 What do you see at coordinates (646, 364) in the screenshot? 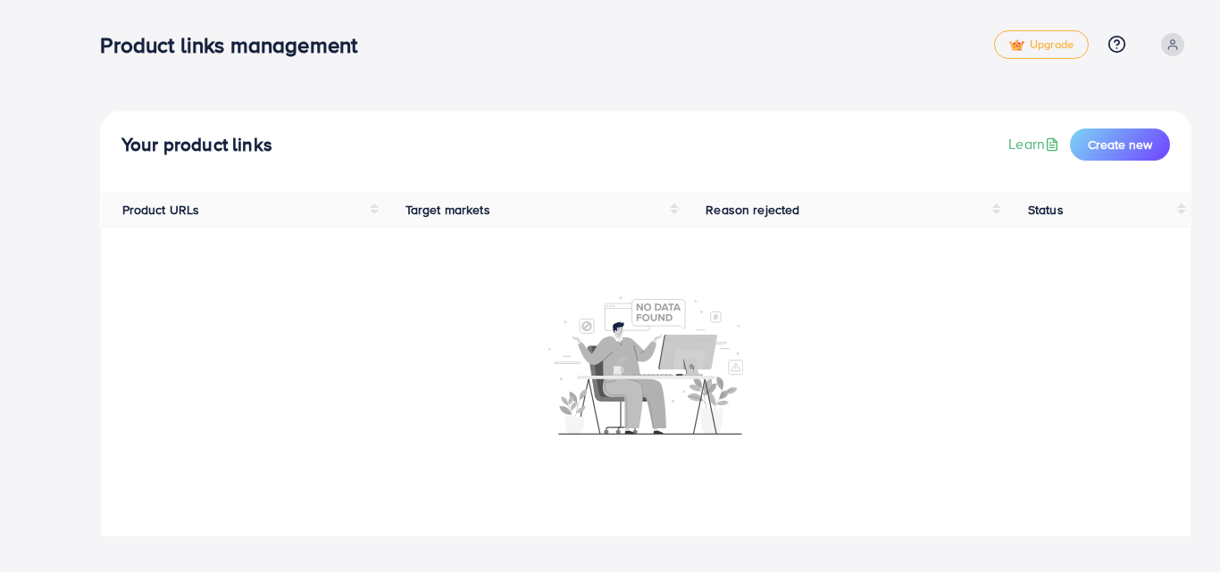
I see `img: No account` at bounding box center [646, 364].